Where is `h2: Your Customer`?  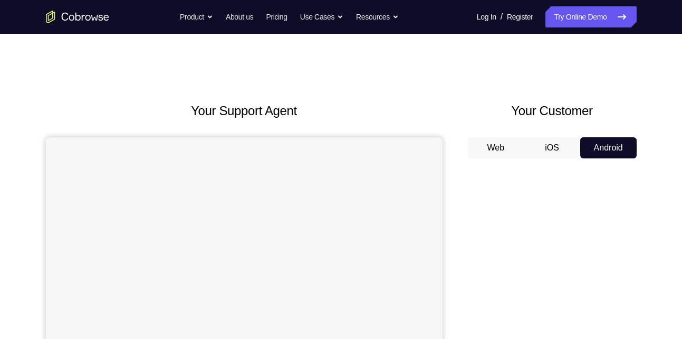
h2: Your Customer is located at coordinates (552, 111).